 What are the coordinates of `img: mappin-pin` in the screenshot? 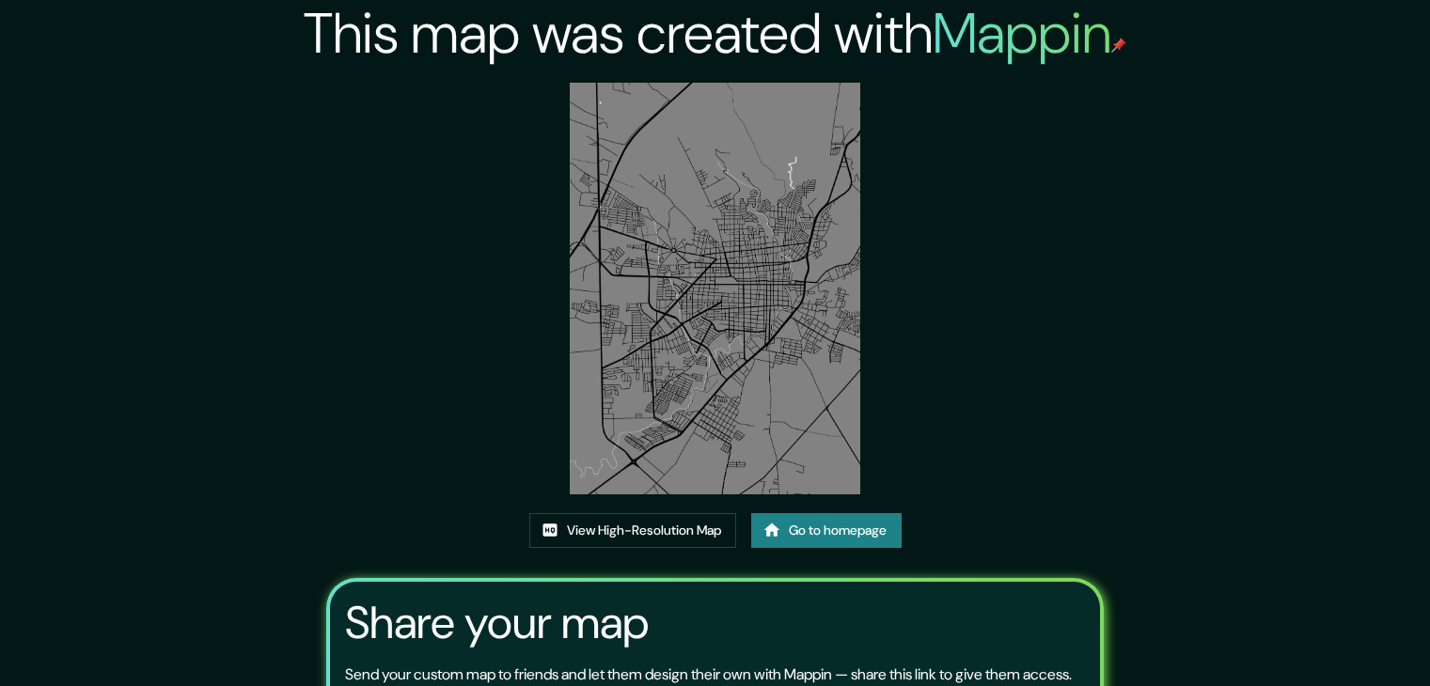 It's located at (1119, 45).